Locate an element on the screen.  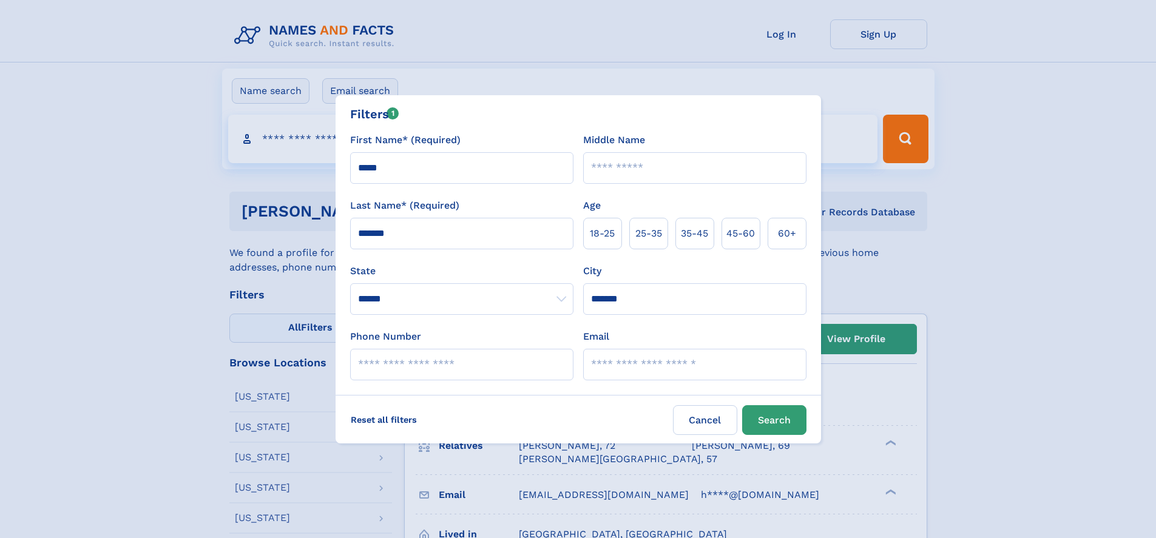
label: Reset all filters is located at coordinates (383, 420).